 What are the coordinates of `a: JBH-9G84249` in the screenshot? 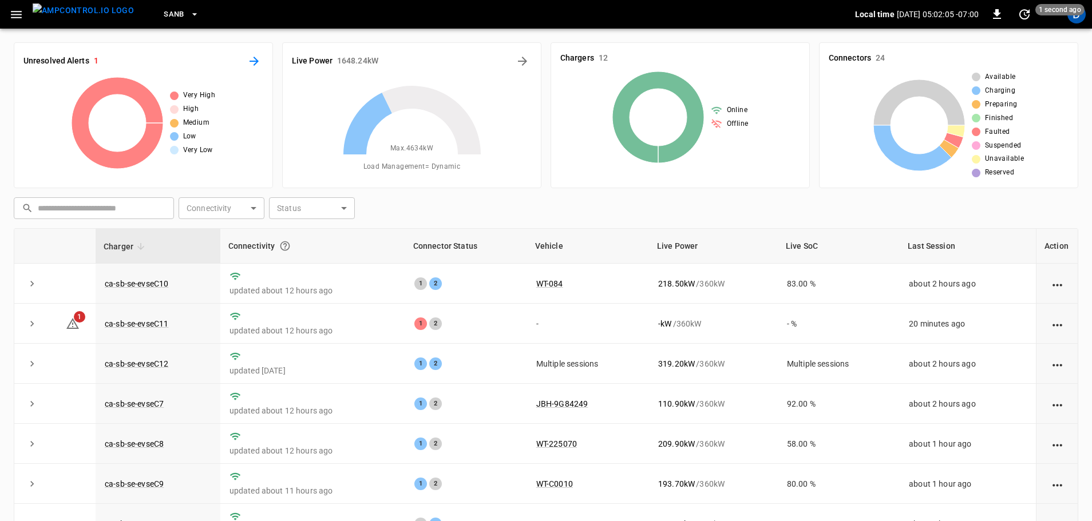 It's located at (562, 404).